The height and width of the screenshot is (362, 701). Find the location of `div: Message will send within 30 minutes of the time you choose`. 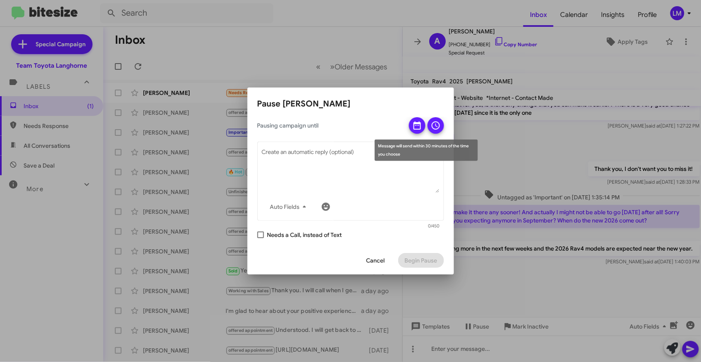

div: Message will send within 30 minutes of the time you choose is located at coordinates (426, 150).